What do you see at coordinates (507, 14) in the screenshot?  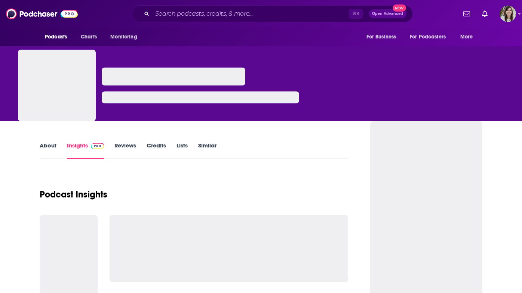 I see `img: User Profile` at bounding box center [507, 14].